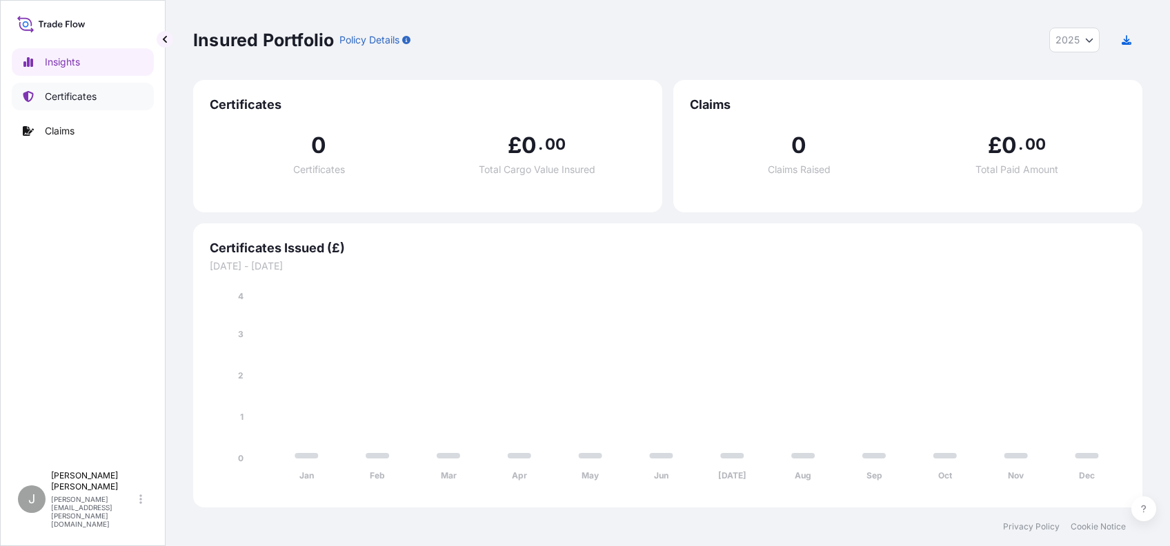  Describe the element at coordinates (1098, 527) in the screenshot. I see `a: Cookie Notice` at that location.